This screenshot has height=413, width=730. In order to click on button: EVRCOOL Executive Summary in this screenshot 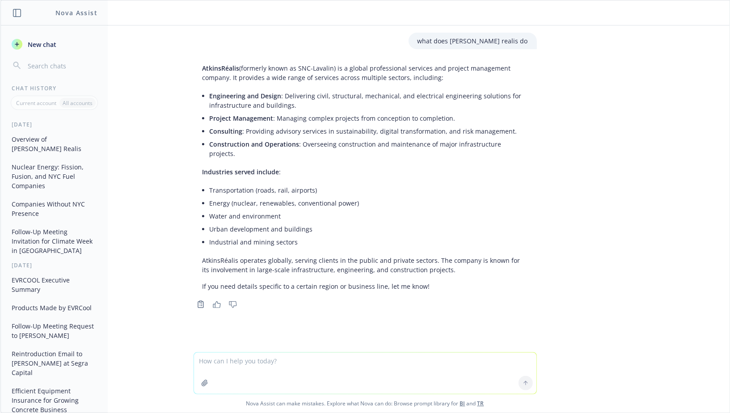, I will do `click(54, 285)`.